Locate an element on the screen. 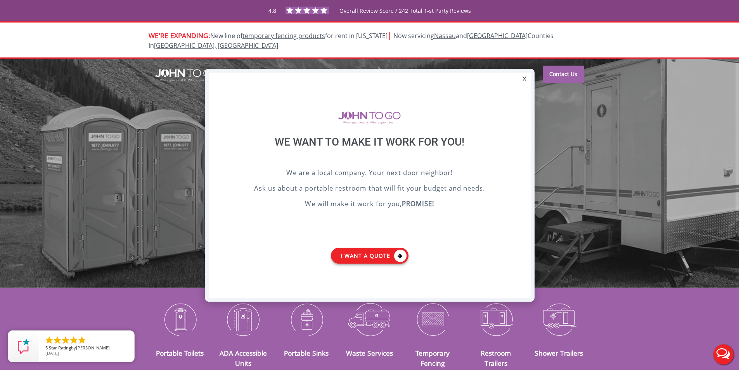 Image resolution: width=739 pixels, height=370 pixels. span: 5 is located at coordinates (47, 347).